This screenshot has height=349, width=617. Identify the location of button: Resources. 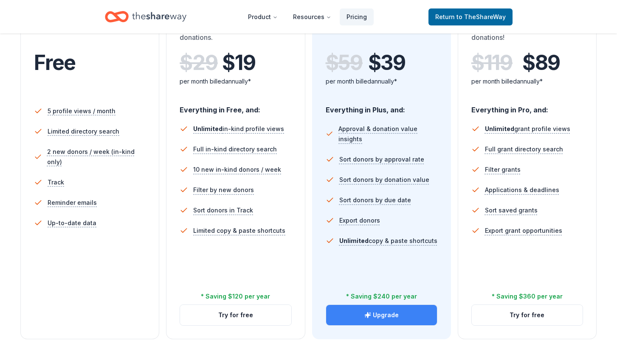
(312, 17).